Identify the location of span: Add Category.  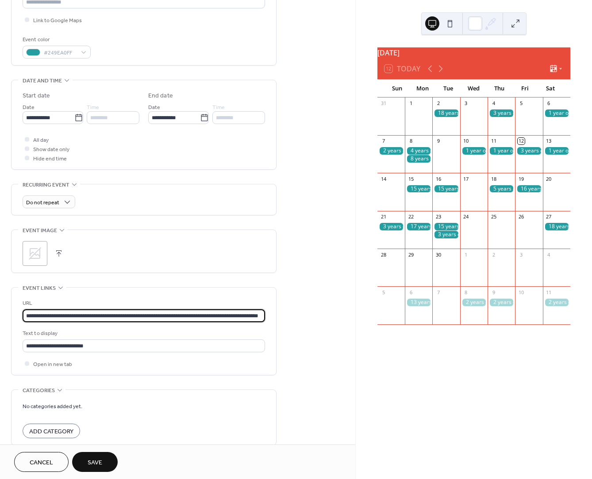
(51, 431).